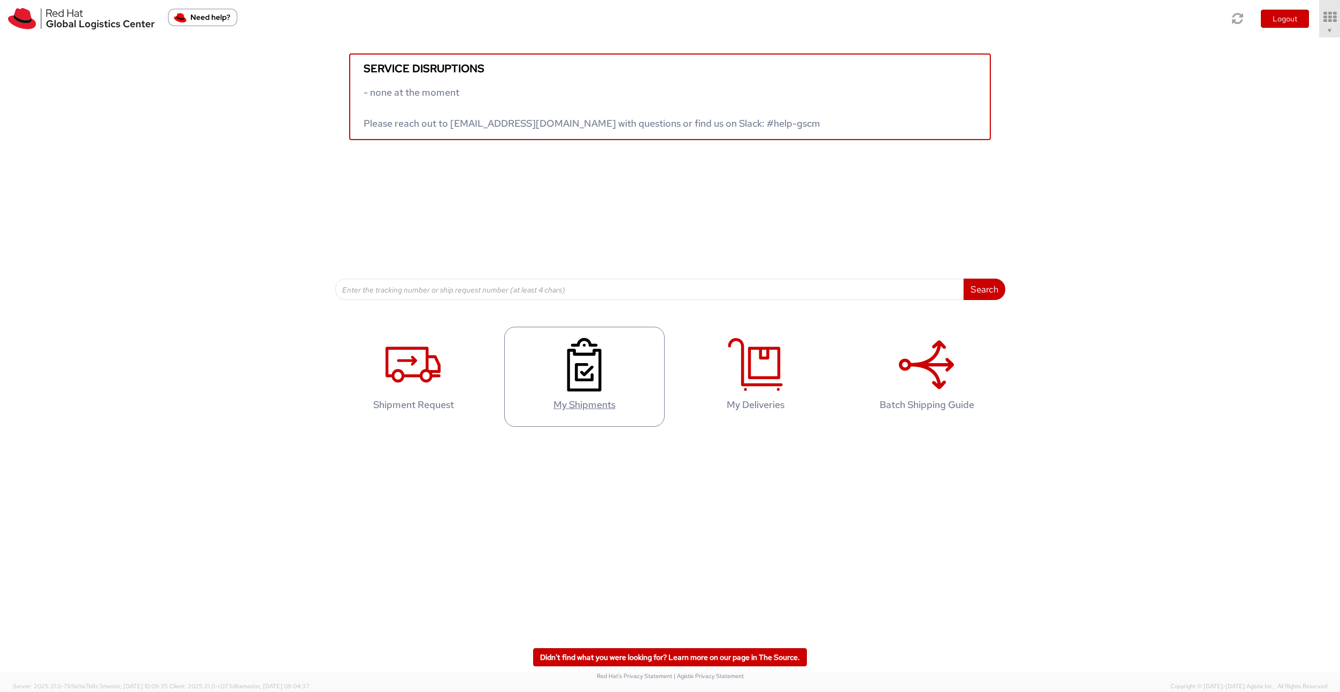 The image size is (1340, 692). What do you see at coordinates (709, 676) in the screenshot?
I see `a: | Agistix Privacy Statement` at bounding box center [709, 676].